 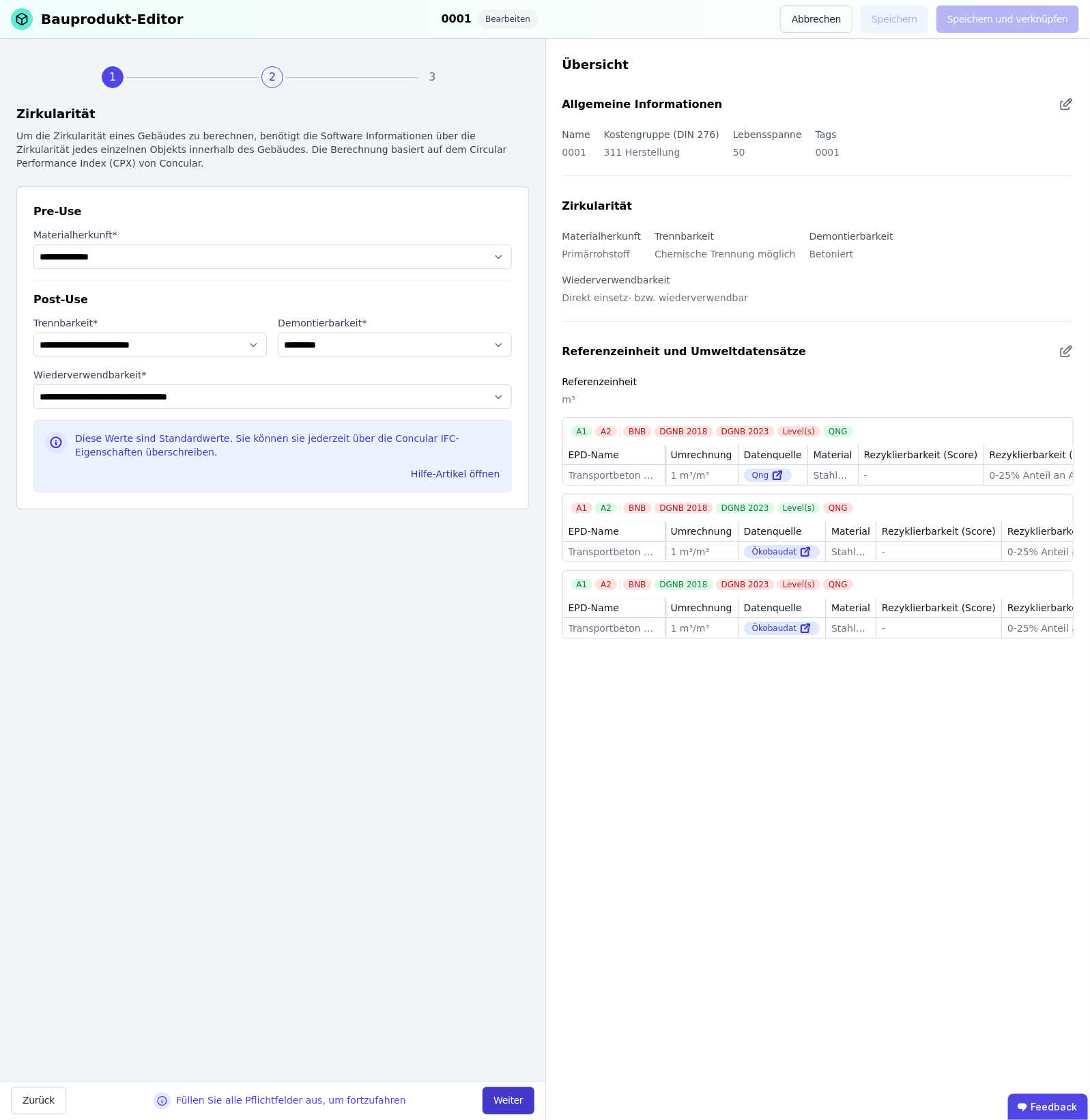 I want to click on button: Abbrechen, so click(x=817, y=19).